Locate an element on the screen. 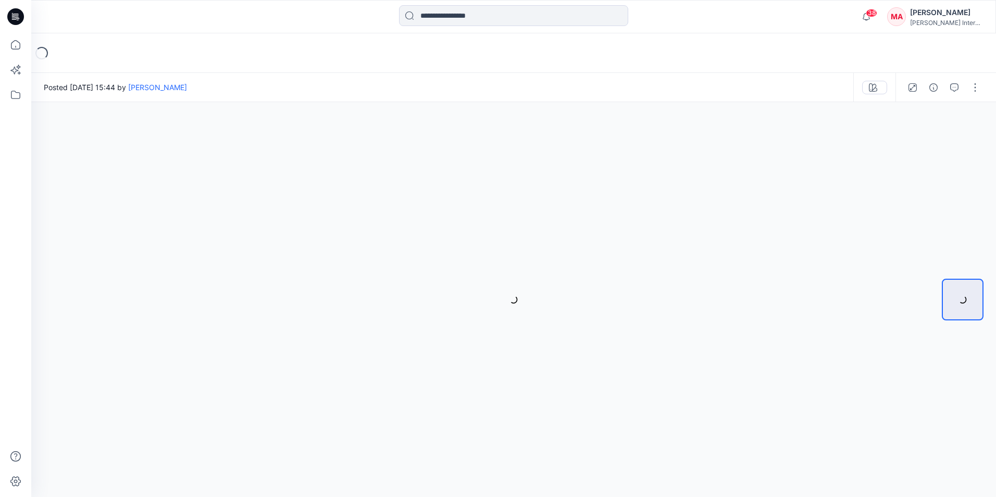 Image resolution: width=996 pixels, height=497 pixels. span: 38 is located at coordinates (872, 13).